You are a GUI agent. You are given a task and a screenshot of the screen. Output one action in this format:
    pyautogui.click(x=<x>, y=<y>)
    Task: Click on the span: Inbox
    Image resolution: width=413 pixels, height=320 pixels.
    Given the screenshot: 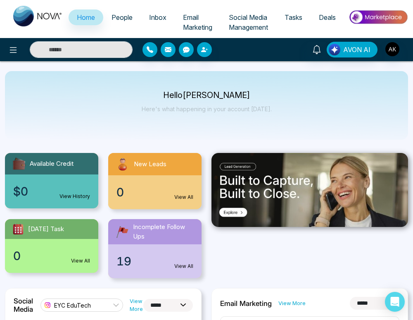 What is the action you would take?
    pyautogui.click(x=158, y=17)
    